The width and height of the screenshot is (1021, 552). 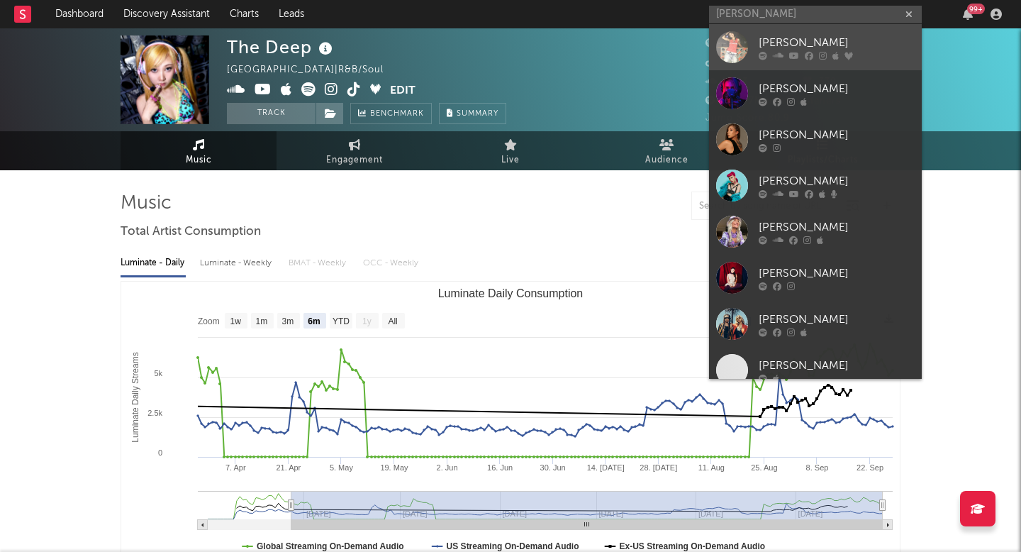 What do you see at coordinates (968, 14) in the screenshot?
I see `button: 99+` at bounding box center [968, 14].